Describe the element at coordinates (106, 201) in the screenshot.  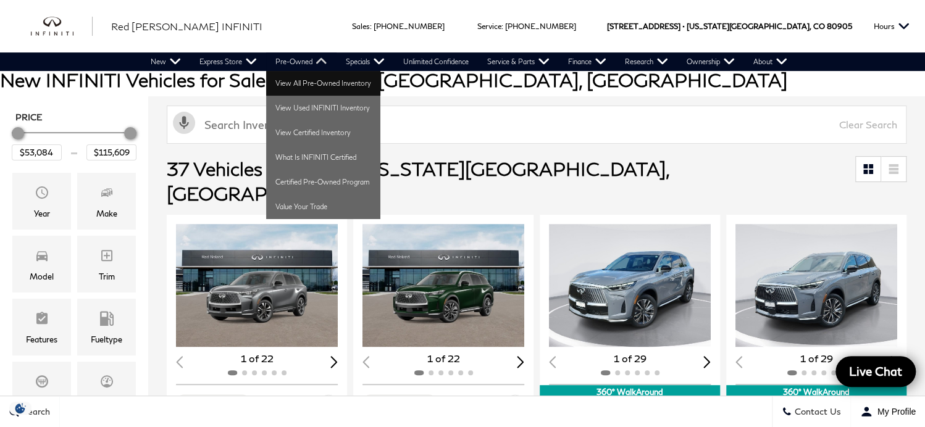
I see `div: MakeMake` at that location.